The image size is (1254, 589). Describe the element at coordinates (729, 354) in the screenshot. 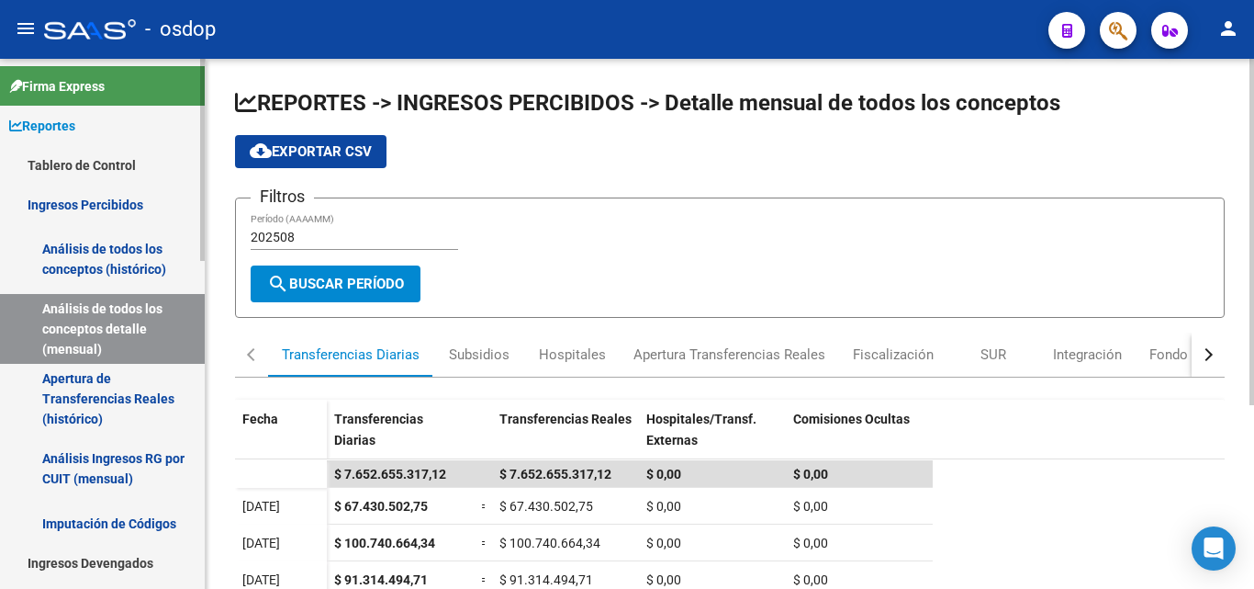

I see `div: Apertura Transferencias Reales` at that location.